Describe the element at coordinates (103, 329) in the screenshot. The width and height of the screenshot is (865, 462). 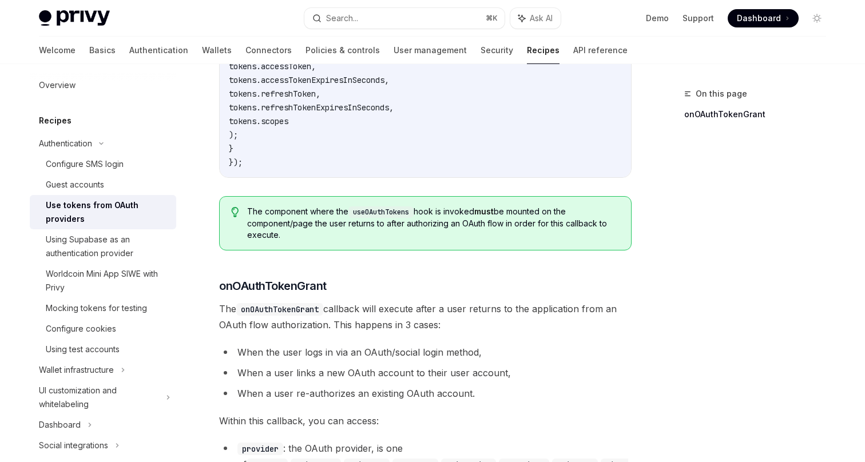
I see `a: Configure cookies` at that location.